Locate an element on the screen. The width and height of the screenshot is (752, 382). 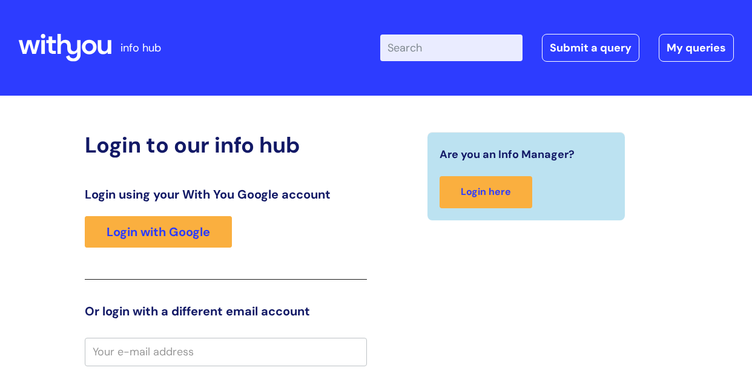
span: Are you an Info Manager? is located at coordinates (507, 154).